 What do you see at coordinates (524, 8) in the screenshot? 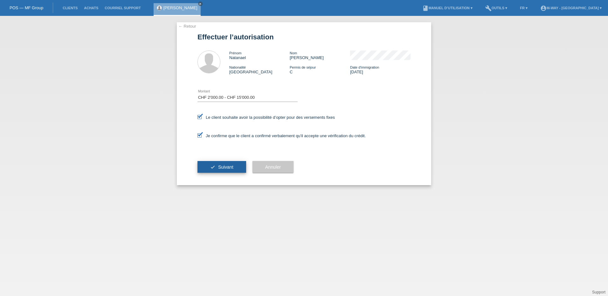
I see `a: FR ▾` at bounding box center [524, 8].